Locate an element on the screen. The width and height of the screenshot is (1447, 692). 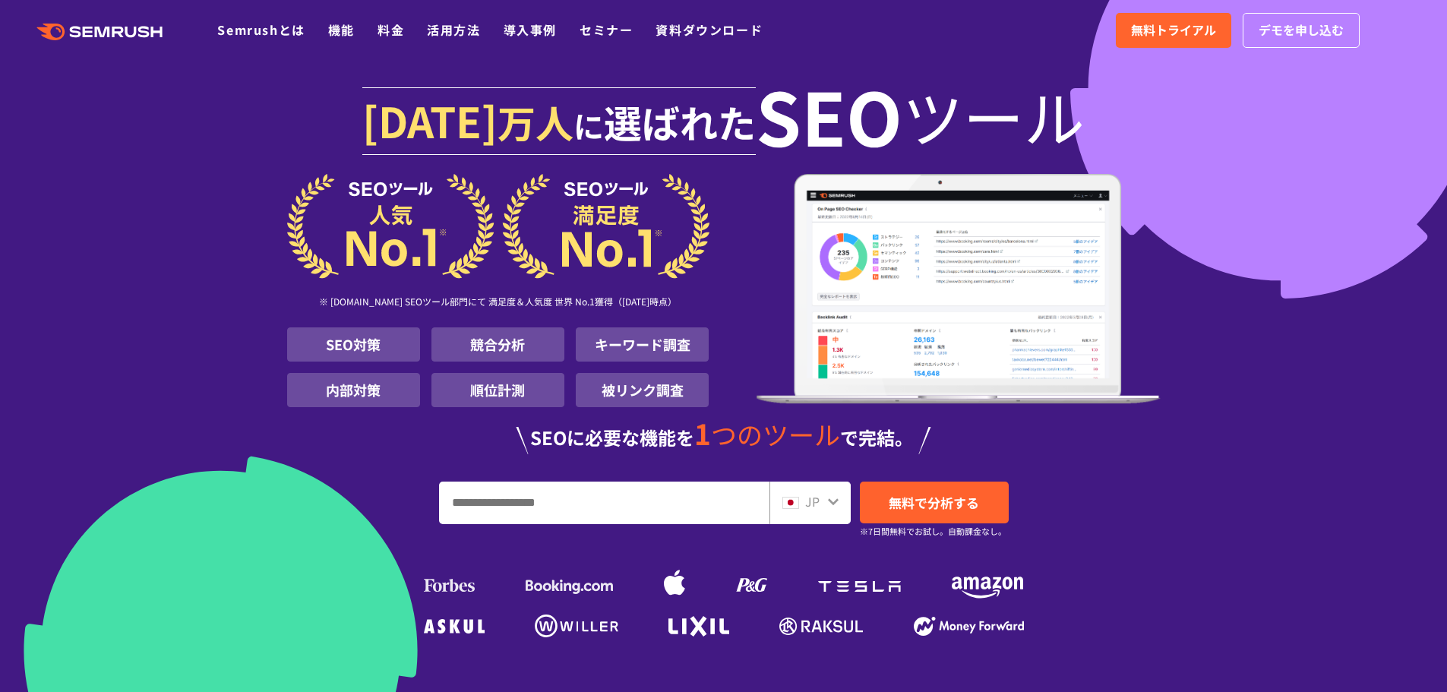
a: 資料ダウンロード is located at coordinates (709, 30).